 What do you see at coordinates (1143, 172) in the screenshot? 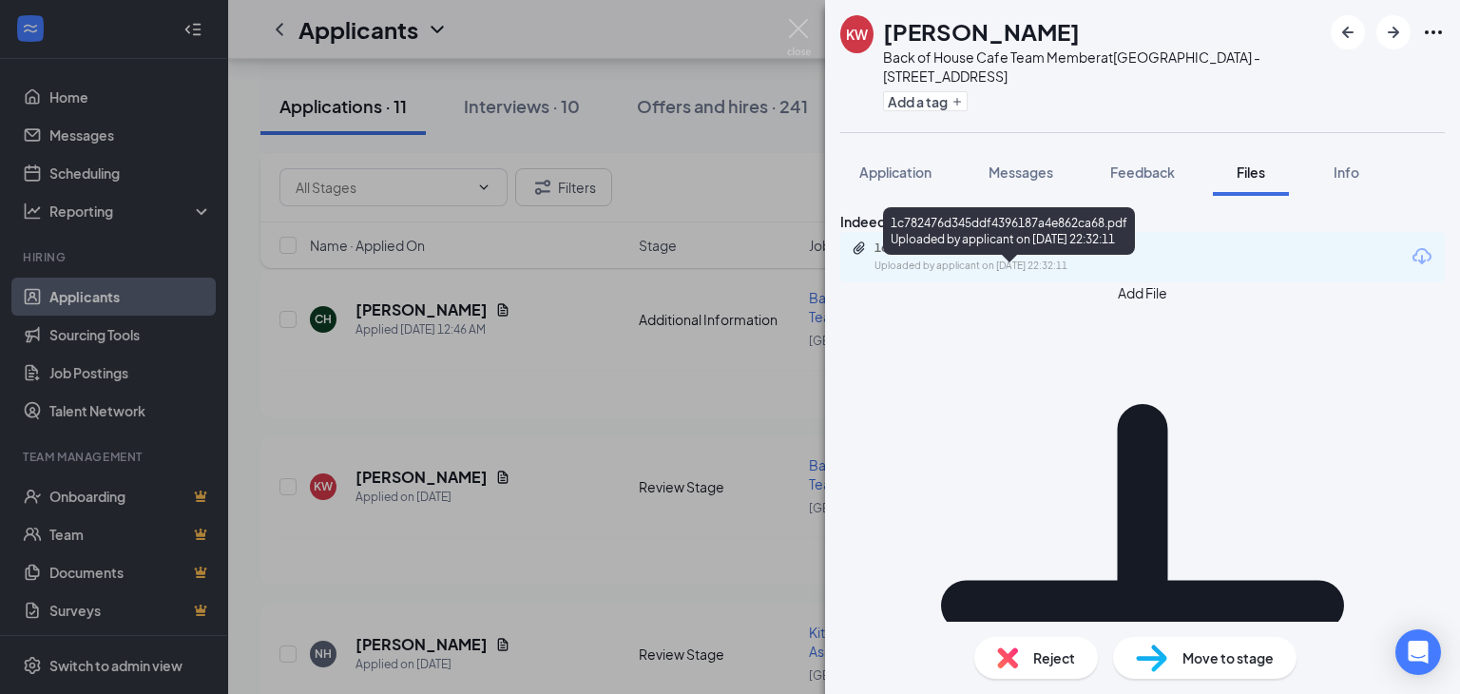
I see `span: Feedback` at bounding box center [1143, 172].